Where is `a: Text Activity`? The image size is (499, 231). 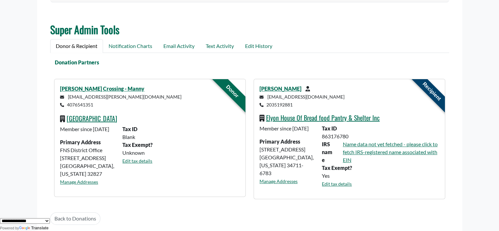 a: Text Activity is located at coordinates (220, 46).